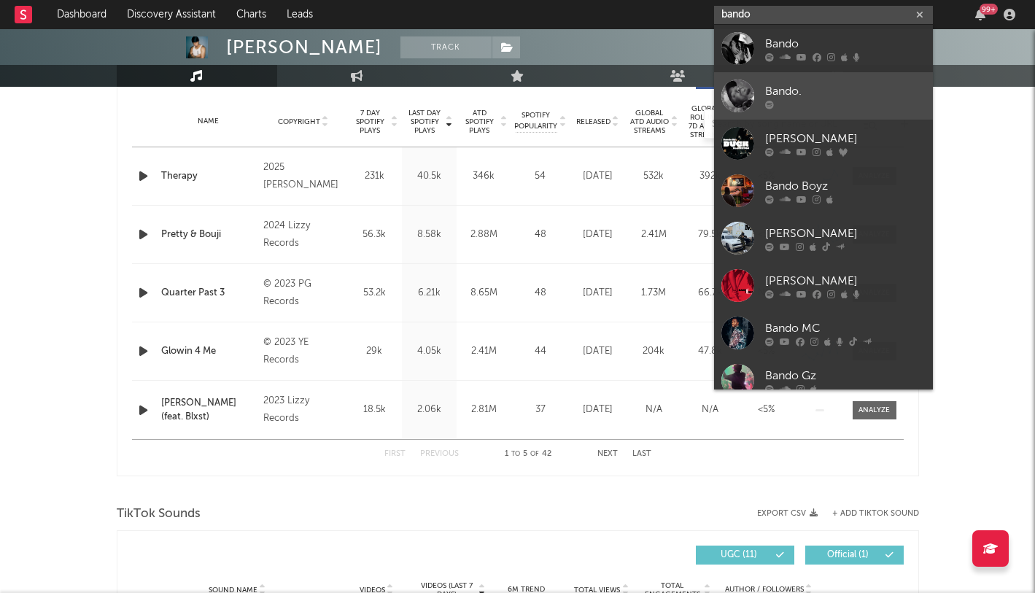  What do you see at coordinates (429, 410) in the screenshot?
I see `div: 2.06k` at bounding box center [429, 410].